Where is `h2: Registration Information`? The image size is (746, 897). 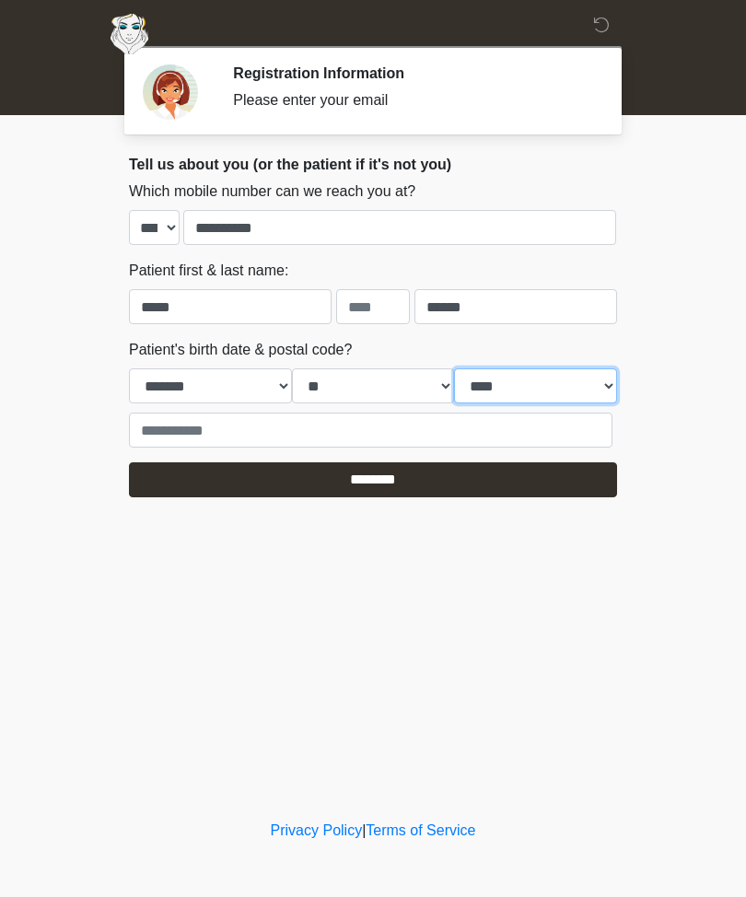
h2: Registration Information is located at coordinates (411, 73).